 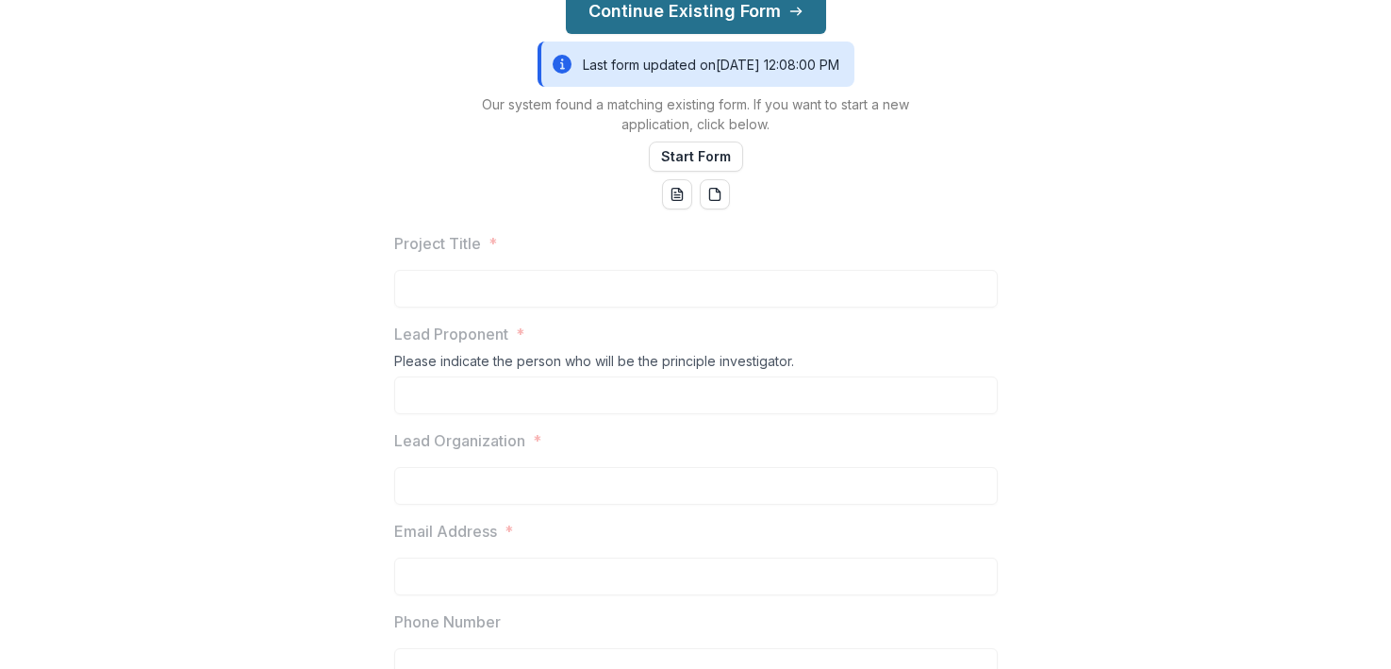 I want to click on p: Lead Proponent, so click(x=451, y=334).